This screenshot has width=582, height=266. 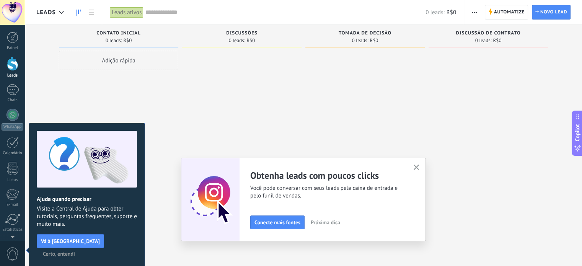 What do you see at coordinates (551, 12) in the screenshot?
I see `a: Novo lead` at bounding box center [551, 12].